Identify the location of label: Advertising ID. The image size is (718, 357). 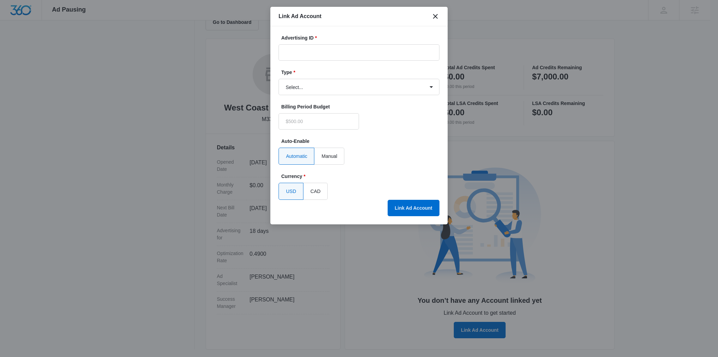
(362, 38).